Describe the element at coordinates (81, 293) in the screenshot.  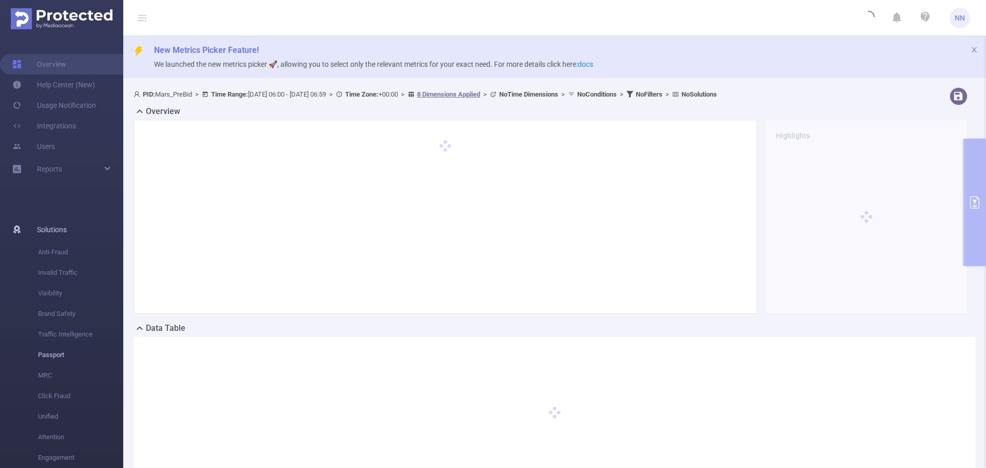
I see `span: Visibility` at that location.